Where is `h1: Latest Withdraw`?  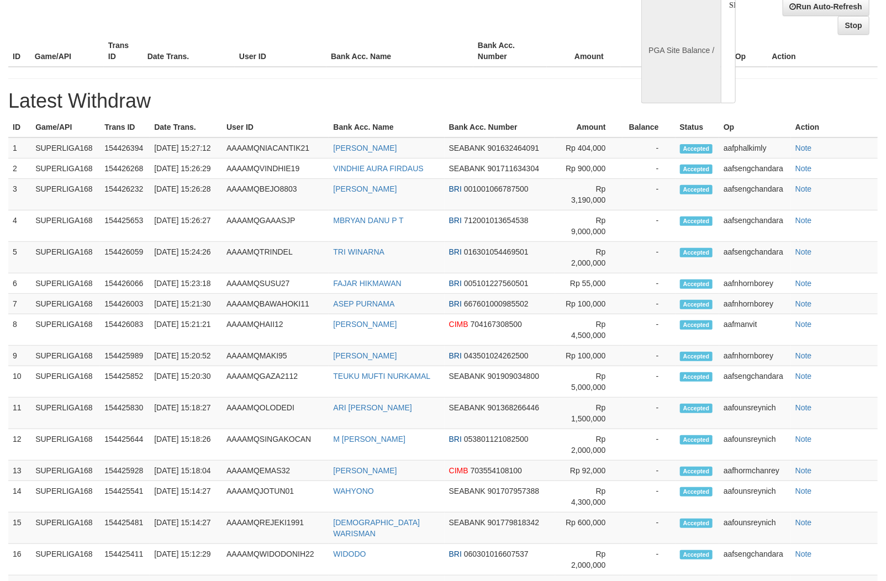 h1: Latest Withdraw is located at coordinates (443, 101).